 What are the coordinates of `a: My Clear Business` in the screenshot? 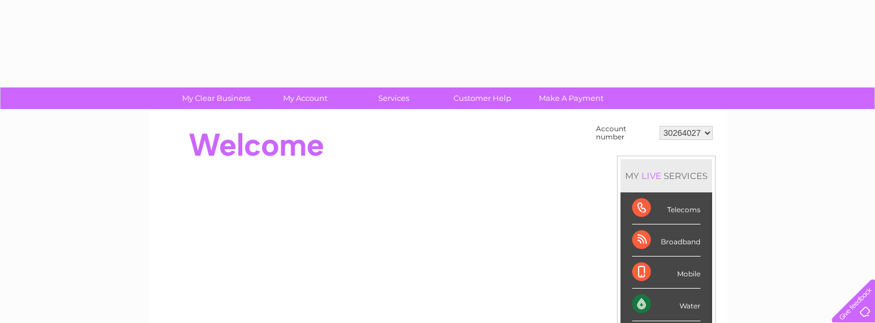 It's located at (216, 98).